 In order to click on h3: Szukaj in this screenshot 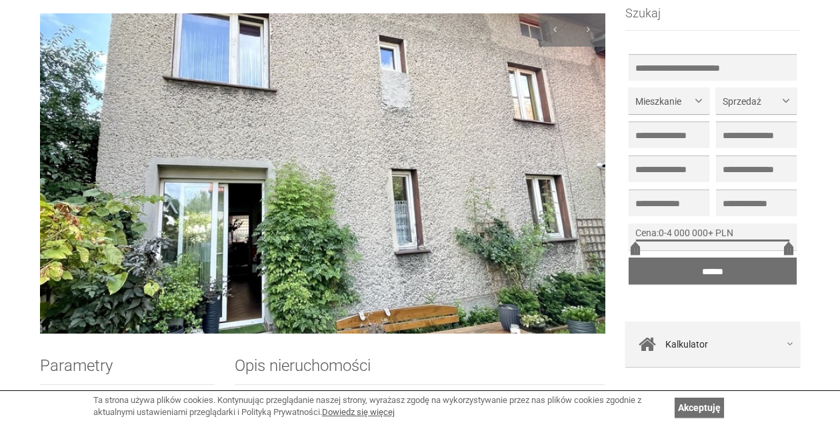, I will do `click(713, 19)`.